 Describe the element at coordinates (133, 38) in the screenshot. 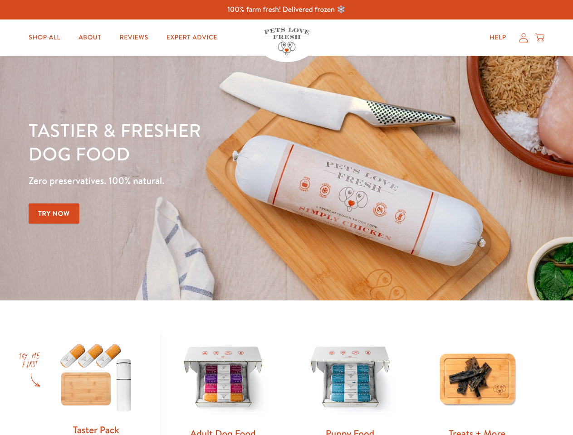

I see `a: Reviews` at that location.